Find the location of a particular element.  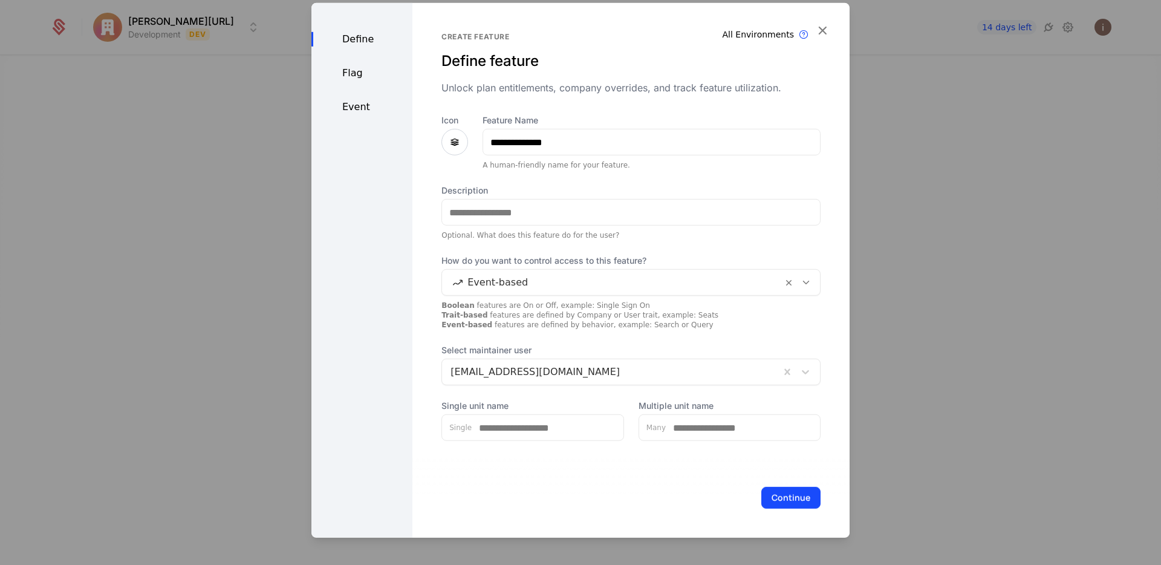

div: Event is located at coordinates (362, 107).